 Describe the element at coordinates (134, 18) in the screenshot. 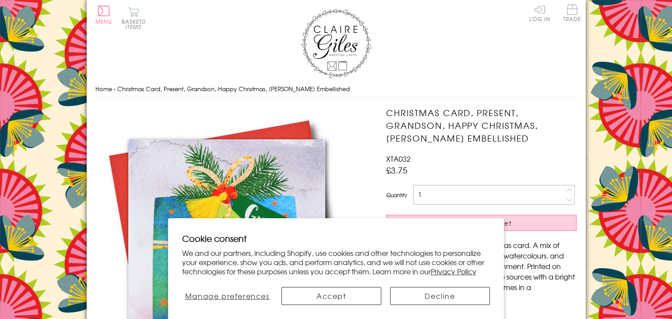

I see `button: Basket0 items` at that location.